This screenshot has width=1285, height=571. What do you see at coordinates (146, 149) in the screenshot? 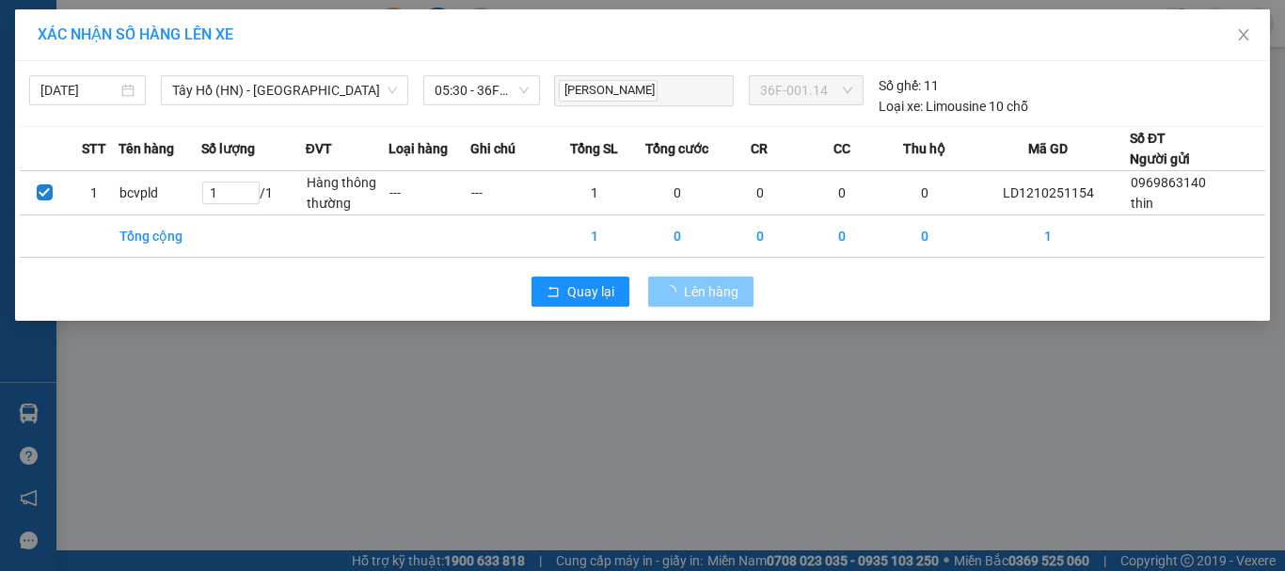
I see `span: Tên hàng` at bounding box center [146, 149].